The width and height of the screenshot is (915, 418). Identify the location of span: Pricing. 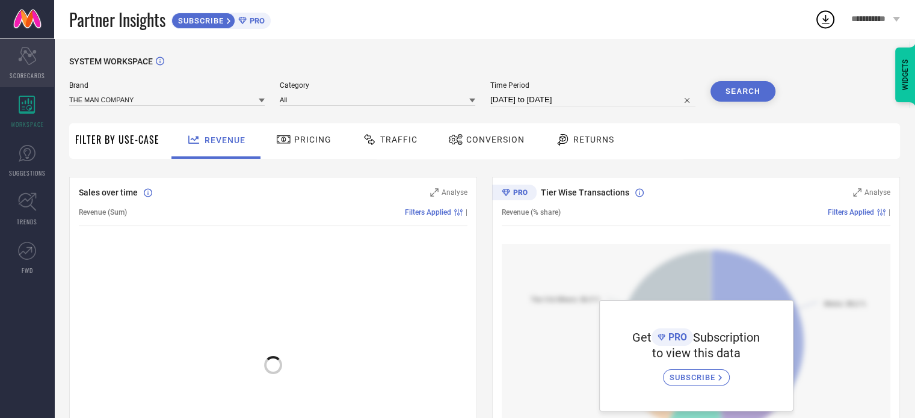
(313, 139).